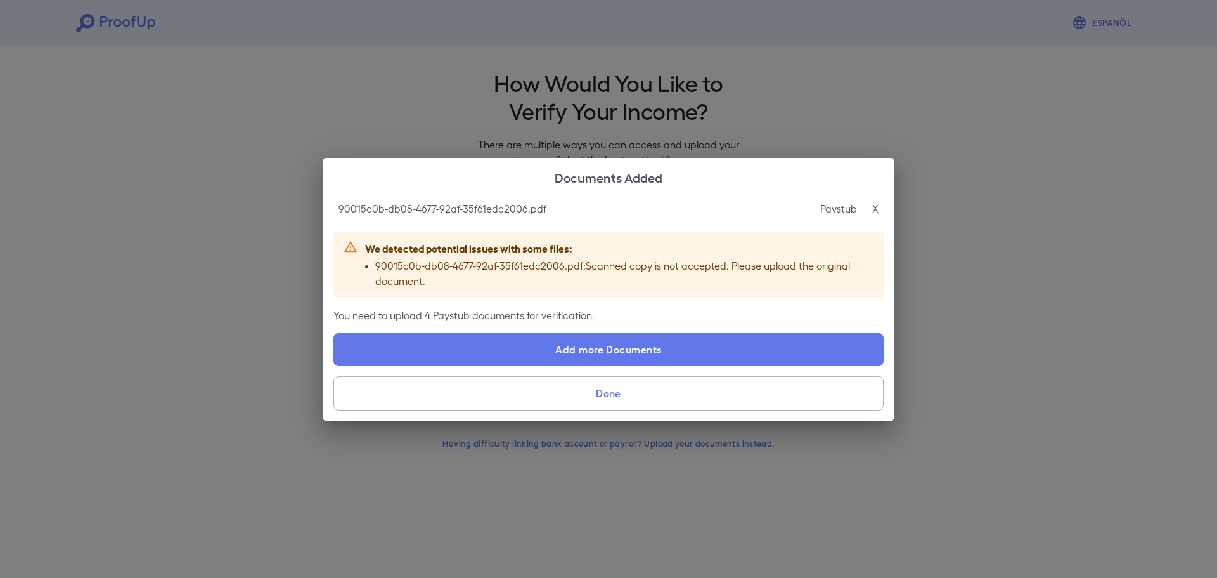  Describe the element at coordinates (609, 315) in the screenshot. I see `p: You need to upload 4 Paystub documents for verification.` at that location.